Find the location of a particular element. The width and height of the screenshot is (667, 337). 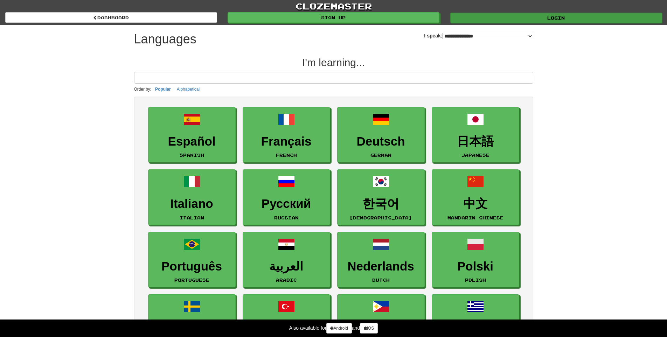

h3: Español is located at coordinates (192, 141).